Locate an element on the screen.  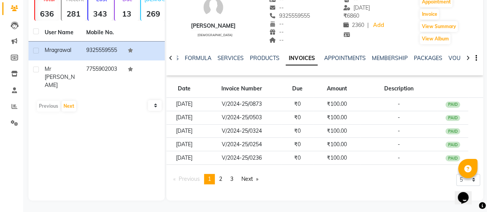
a: VOUCHERS is located at coordinates (463, 58).